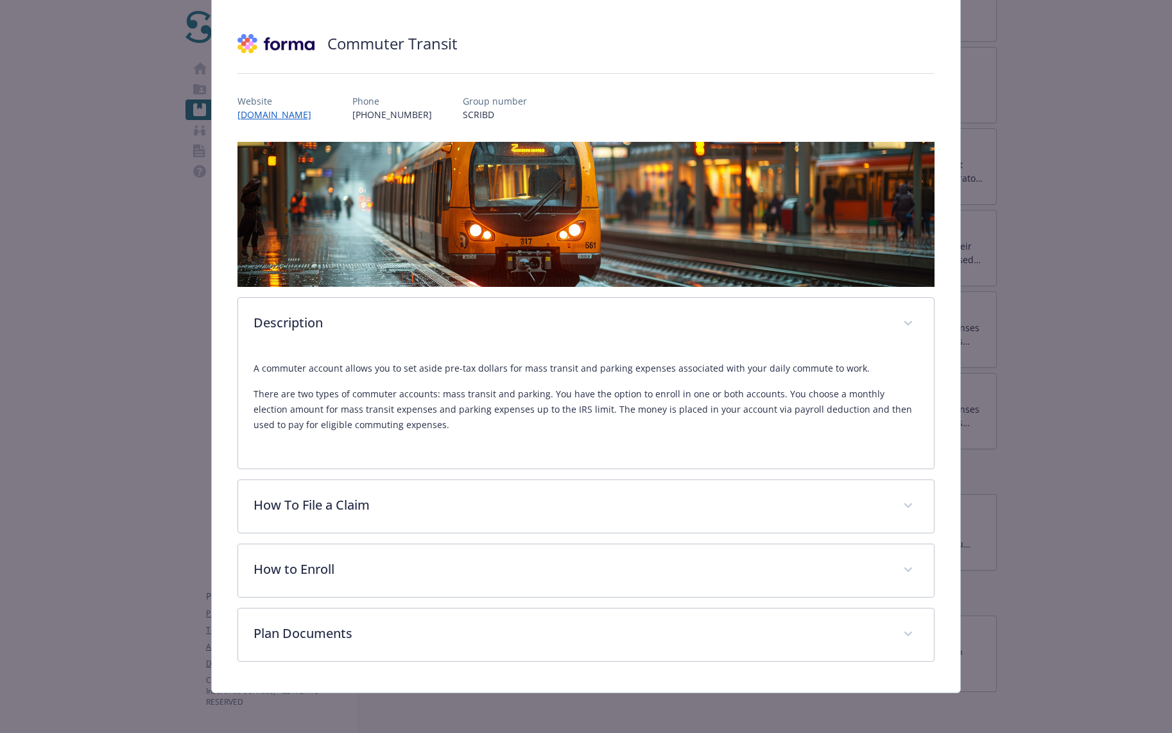 The height and width of the screenshot is (733, 1172). What do you see at coordinates (495, 114) in the screenshot?
I see `p: SCRIBD` at bounding box center [495, 114].